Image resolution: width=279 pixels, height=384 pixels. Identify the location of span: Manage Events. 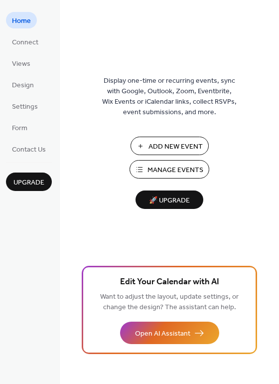
(175, 170).